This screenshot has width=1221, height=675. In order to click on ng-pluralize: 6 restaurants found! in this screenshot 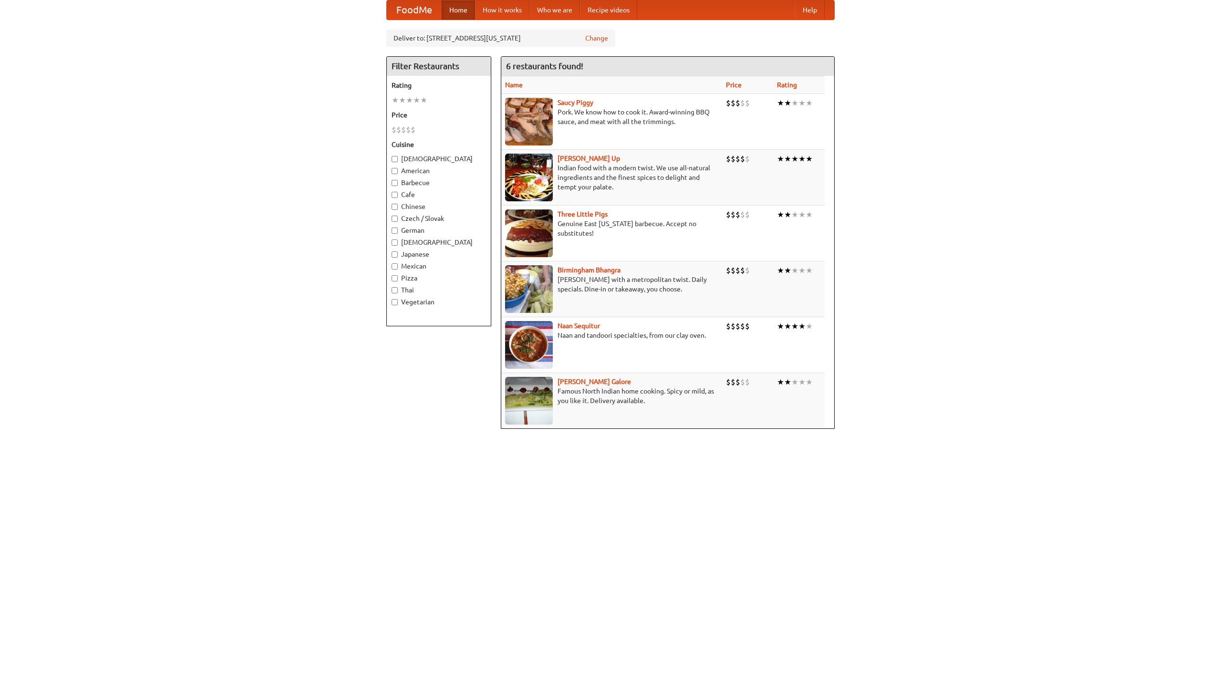, I will do `click(545, 66)`.